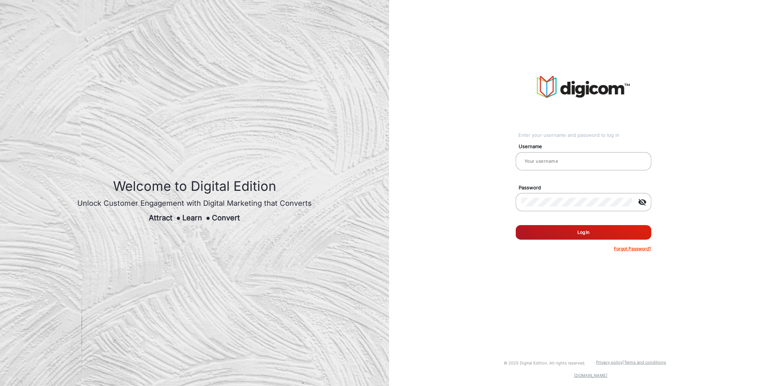 This screenshot has width=778, height=386. Describe the element at coordinates (645, 362) in the screenshot. I see `a: Terms and conditions` at that location.